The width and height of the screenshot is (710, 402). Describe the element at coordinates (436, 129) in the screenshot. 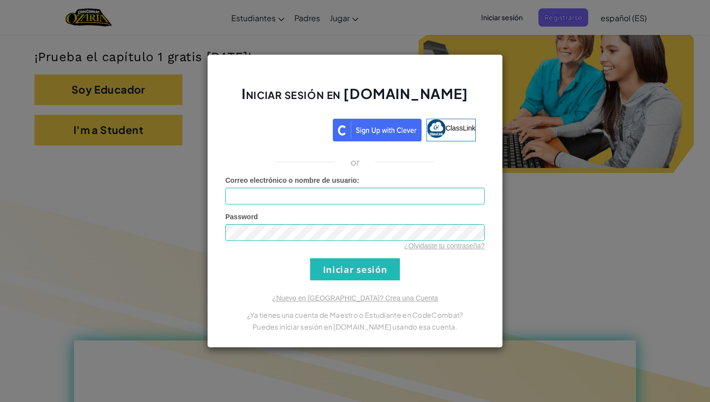

I see `img: classlink-logo-small.png` at that location.